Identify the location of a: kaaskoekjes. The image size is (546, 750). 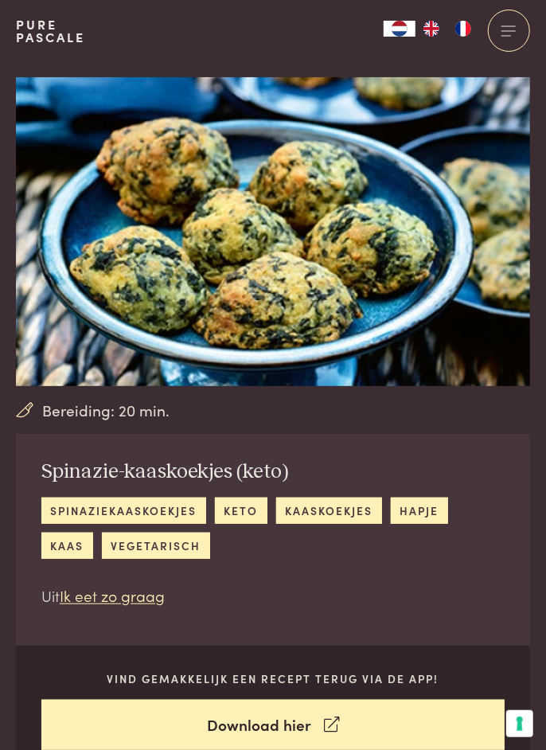
(329, 510).